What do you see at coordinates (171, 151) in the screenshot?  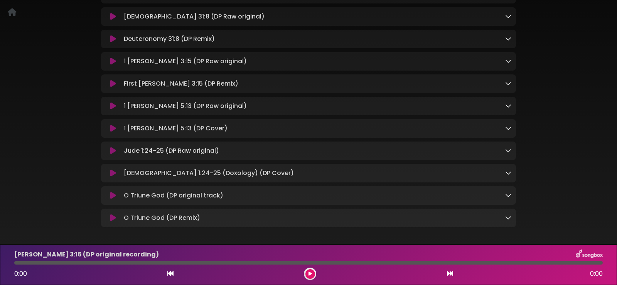 I see `p: Jude 1:24-25 (DP Raw original)` at bounding box center [171, 151].